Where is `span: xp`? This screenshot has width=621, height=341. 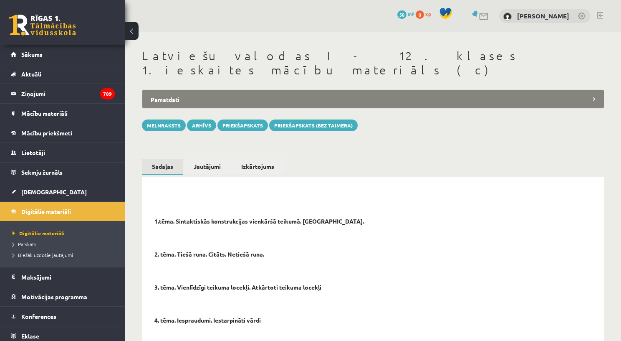 span: xp is located at coordinates (428, 14).